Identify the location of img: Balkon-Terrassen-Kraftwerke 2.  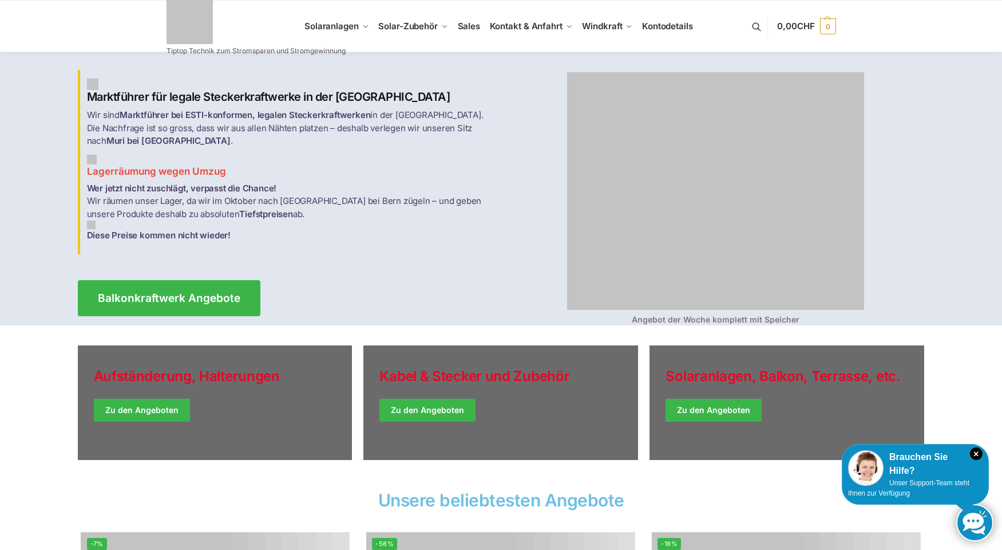
(92, 159).